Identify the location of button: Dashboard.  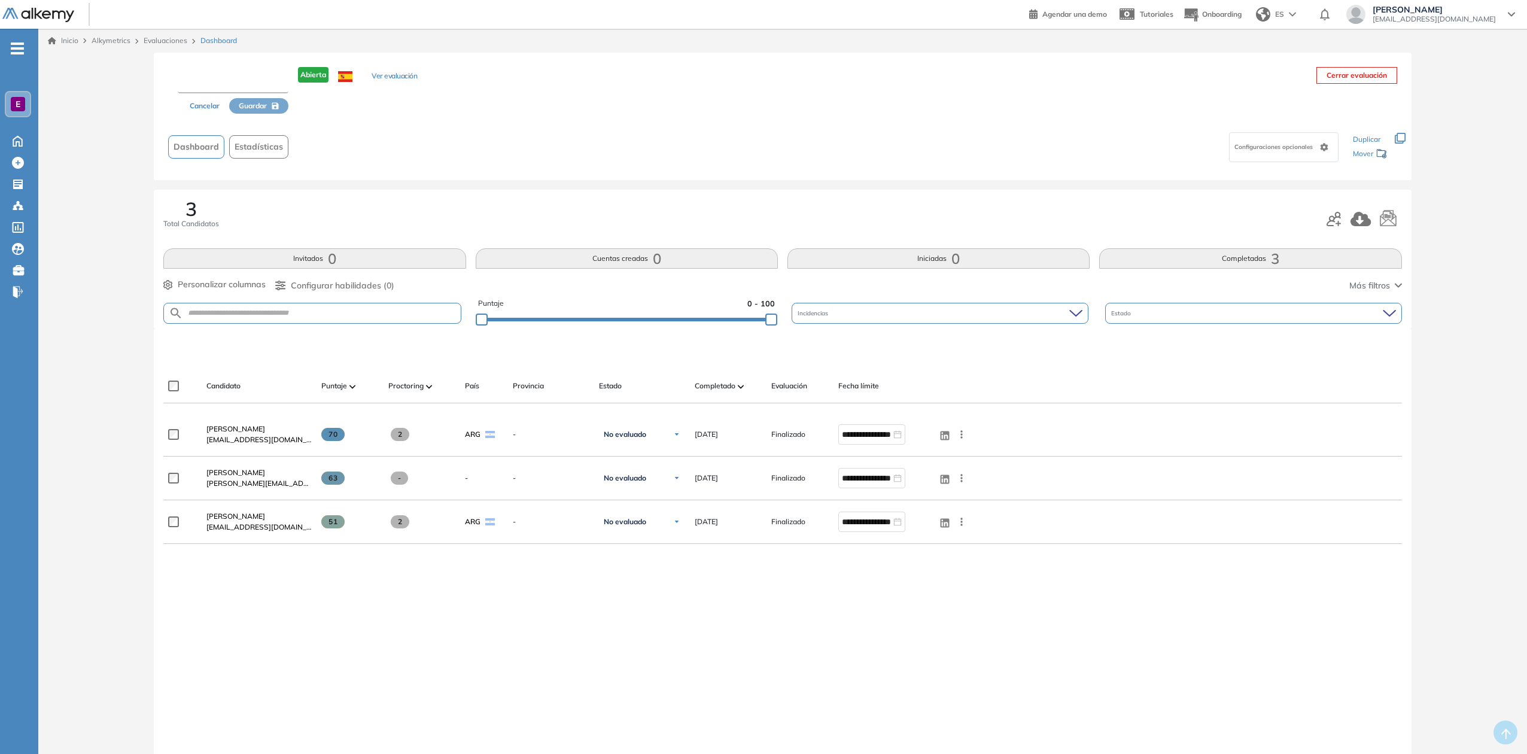
(196, 147).